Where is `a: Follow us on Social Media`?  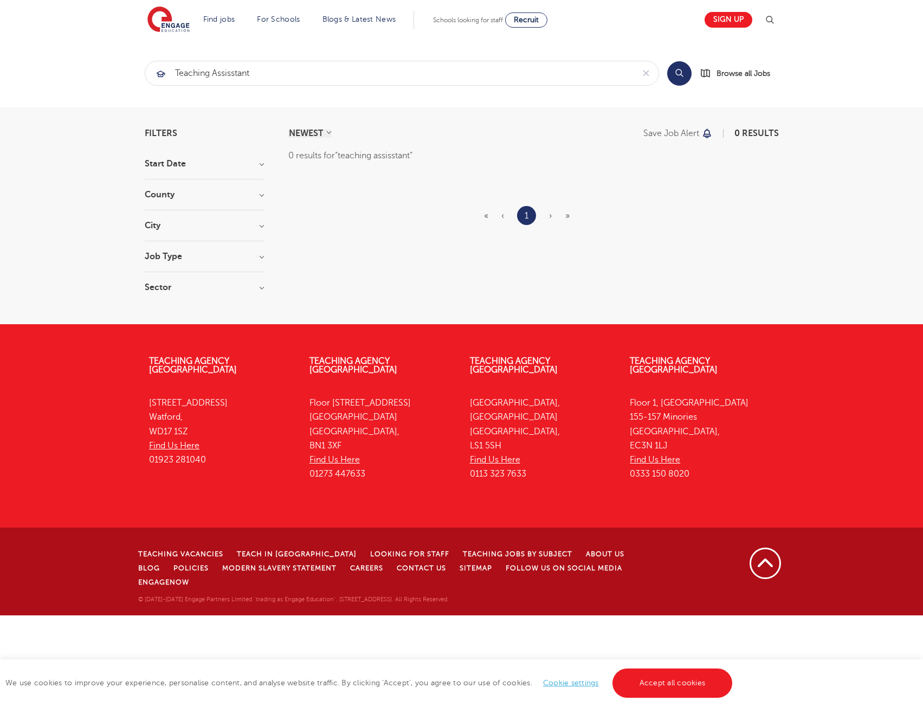
a: Follow us on Social Media is located at coordinates (564, 568).